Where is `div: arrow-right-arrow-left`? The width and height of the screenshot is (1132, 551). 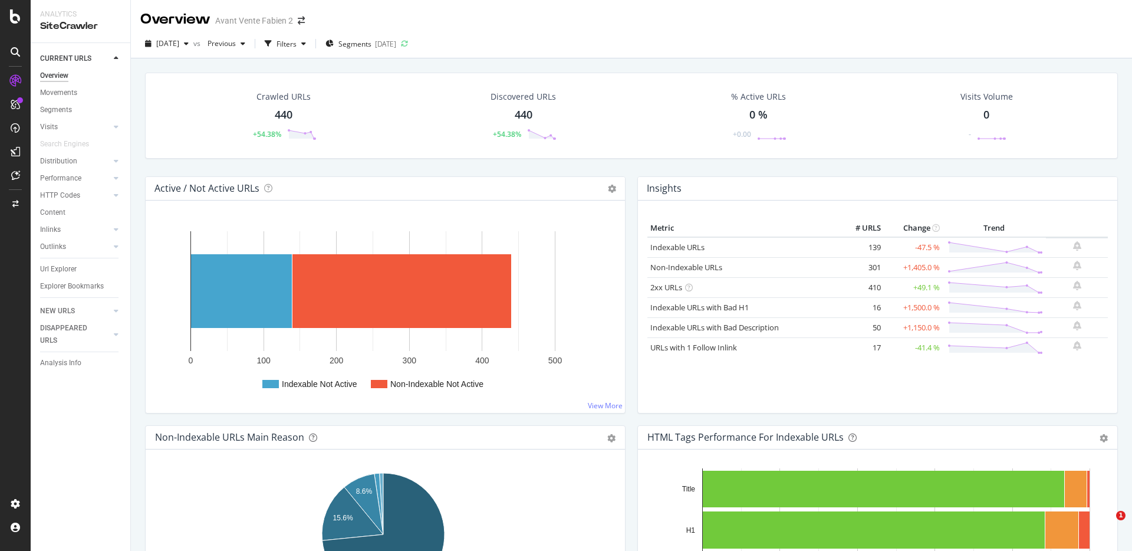 div: arrow-right-arrow-left is located at coordinates (301, 21).